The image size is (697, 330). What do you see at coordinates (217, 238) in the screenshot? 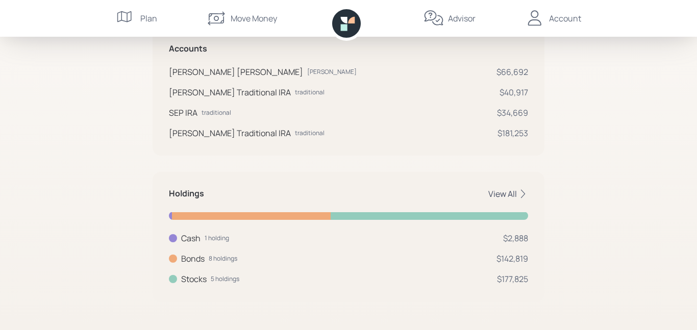
I see `div: 1 holding` at bounding box center [217, 238].